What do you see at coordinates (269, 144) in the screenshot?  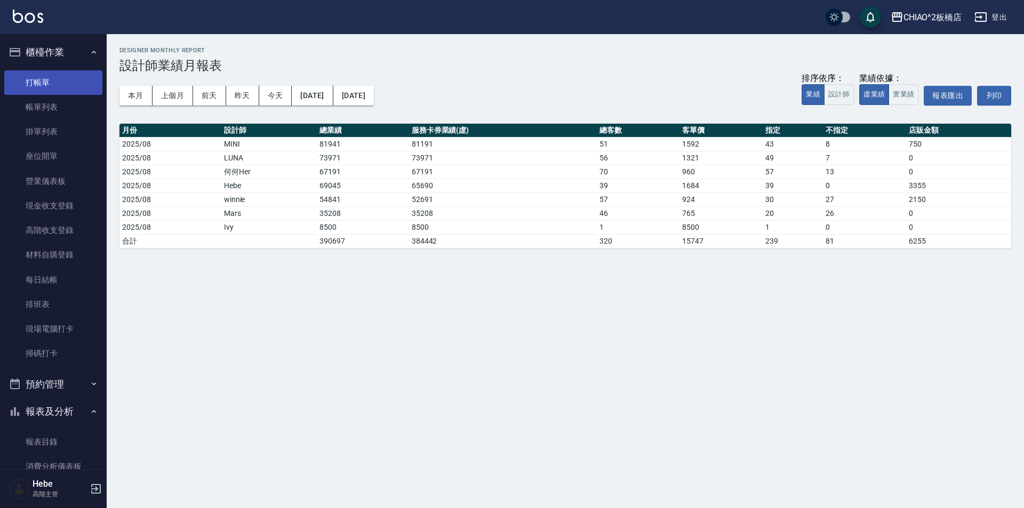 I see `td: MINI` at bounding box center [269, 144].